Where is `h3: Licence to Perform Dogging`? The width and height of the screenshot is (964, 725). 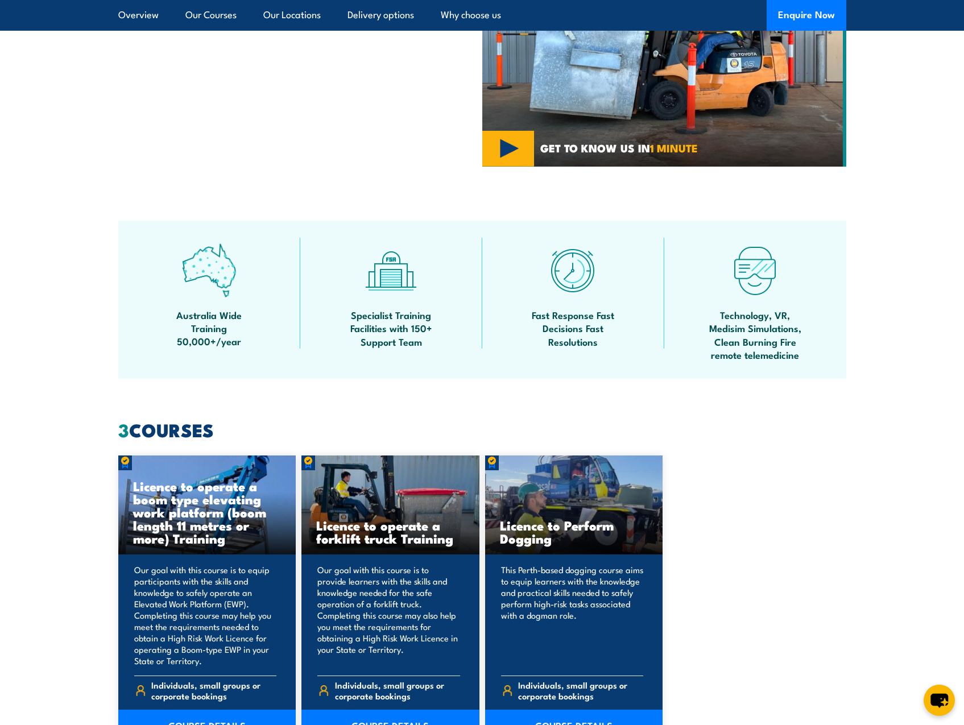 h3: Licence to Perform Dogging is located at coordinates (574, 532).